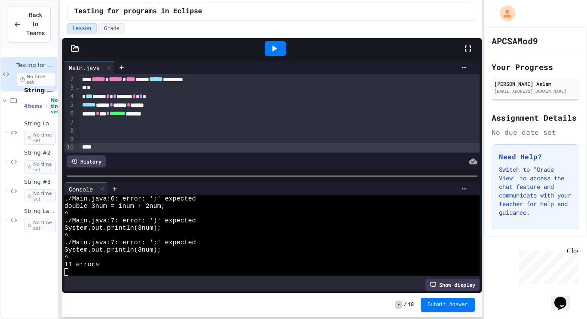  Describe the element at coordinates (29, 24) in the screenshot. I see `button: Back to Teams` at that location.